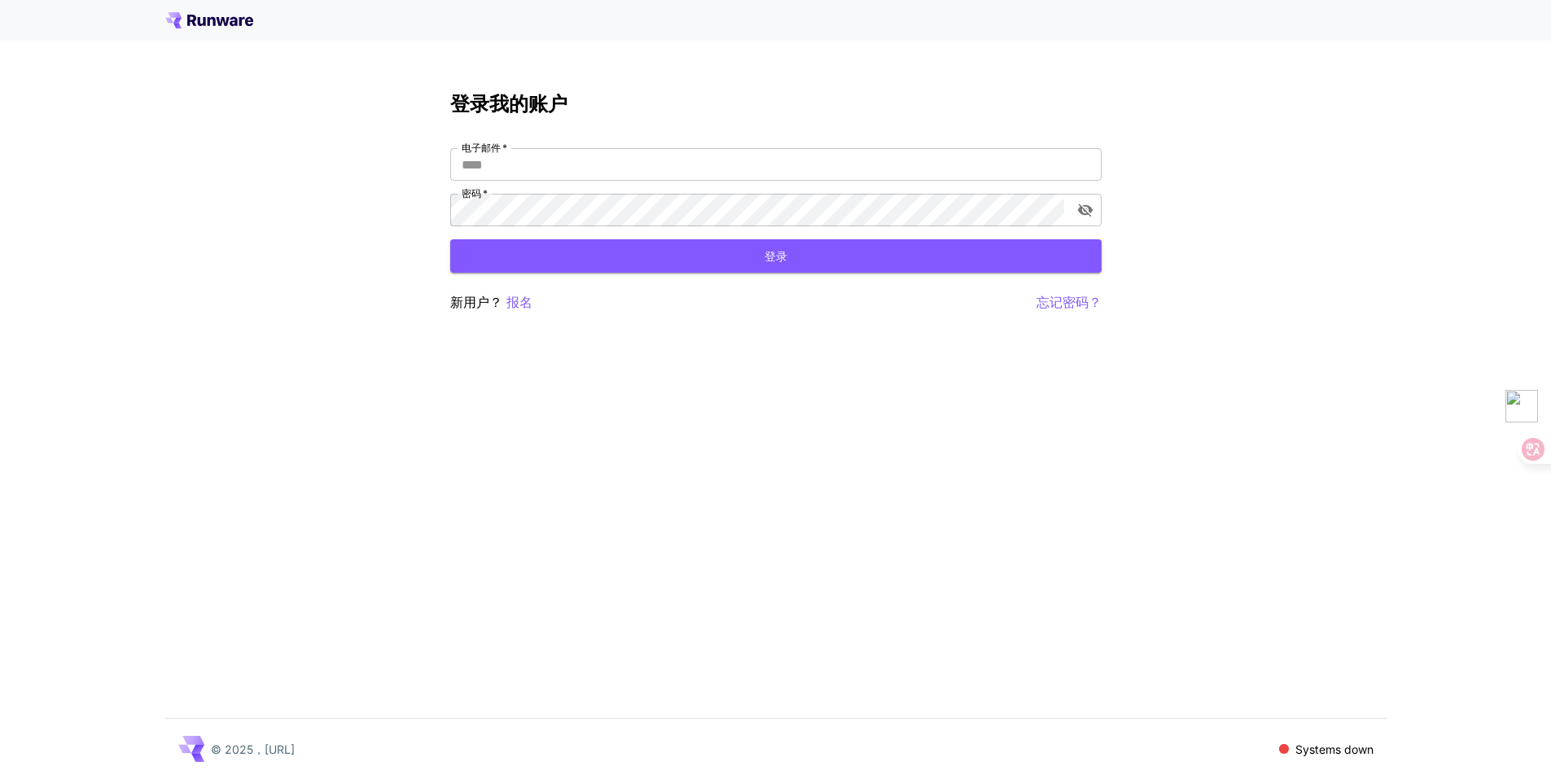 The image size is (1551, 779). I want to click on font: 密码, so click(471, 193).